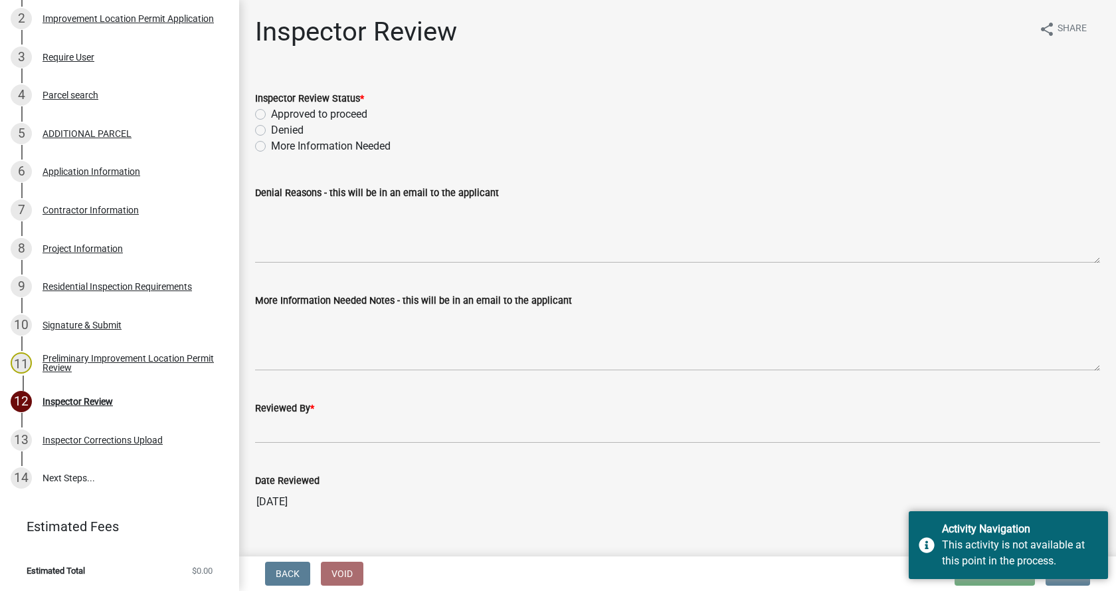  What do you see at coordinates (117, 286) in the screenshot?
I see `div: Residential Inspection Requirements` at bounding box center [117, 286].